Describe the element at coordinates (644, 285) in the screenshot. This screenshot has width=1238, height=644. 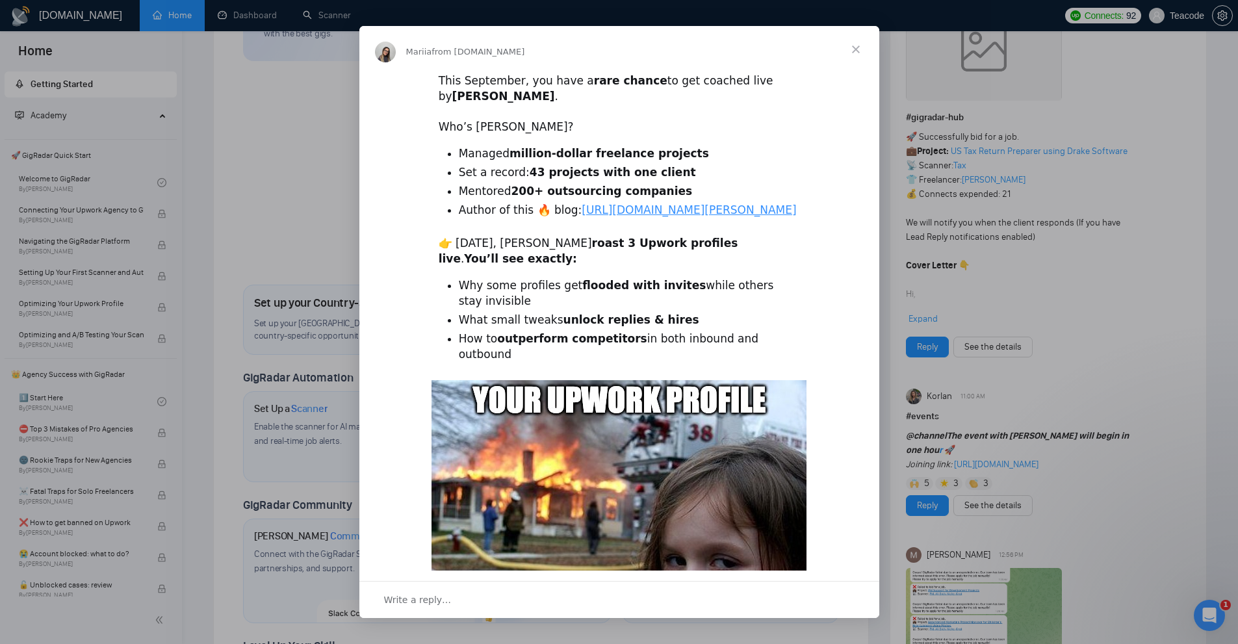
I see `b: flooded with invites` at that location.